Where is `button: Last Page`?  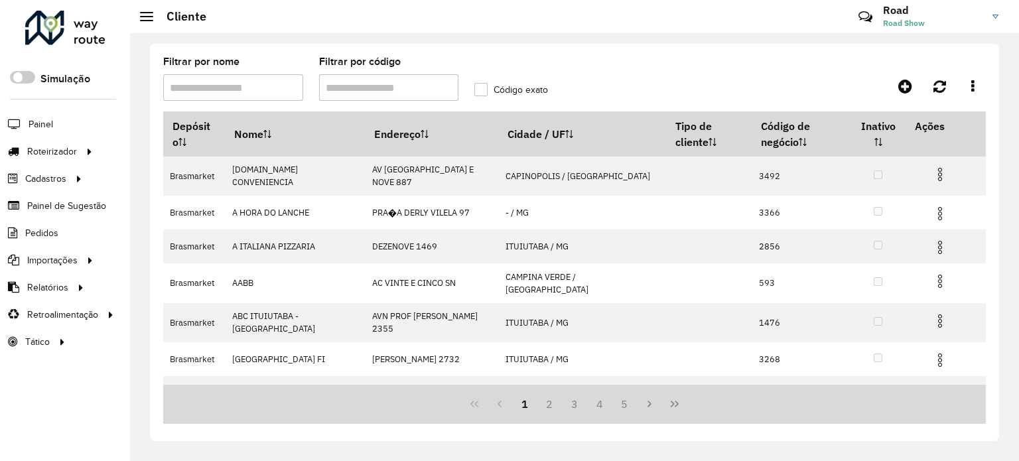
button: Last Page is located at coordinates (675, 404).